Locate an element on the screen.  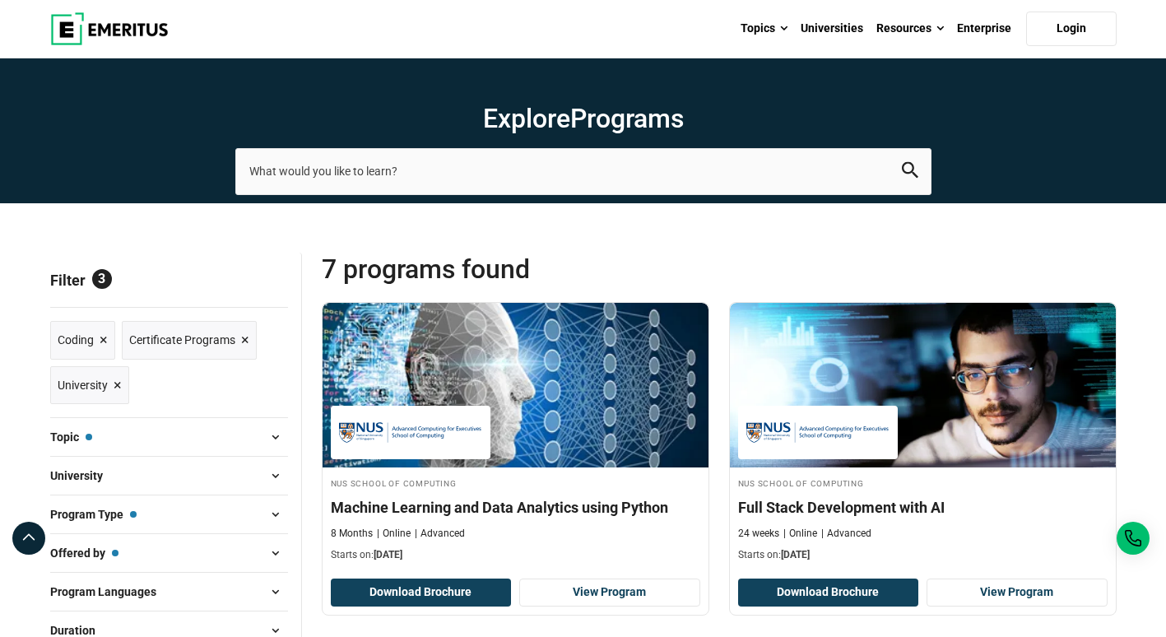
button: search is located at coordinates (910, 171).